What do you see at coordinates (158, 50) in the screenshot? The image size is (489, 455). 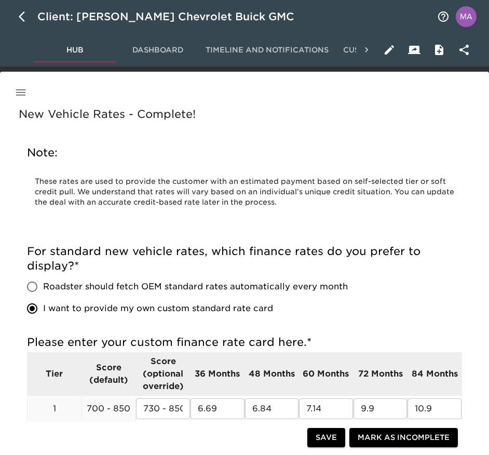 I see `span: Dashboard` at bounding box center [158, 50].